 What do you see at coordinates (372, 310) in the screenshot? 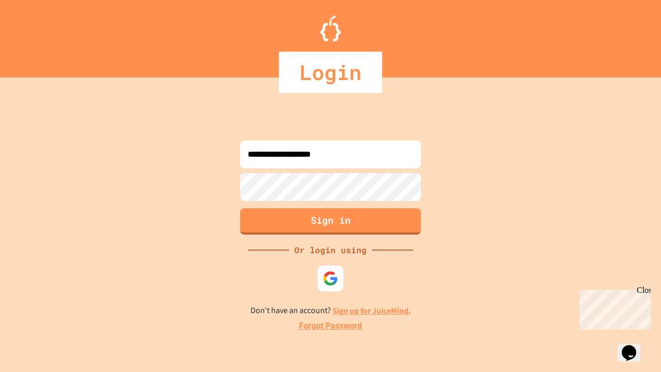
I see `a: Sign up for JuiceMind.` at bounding box center [372, 310].